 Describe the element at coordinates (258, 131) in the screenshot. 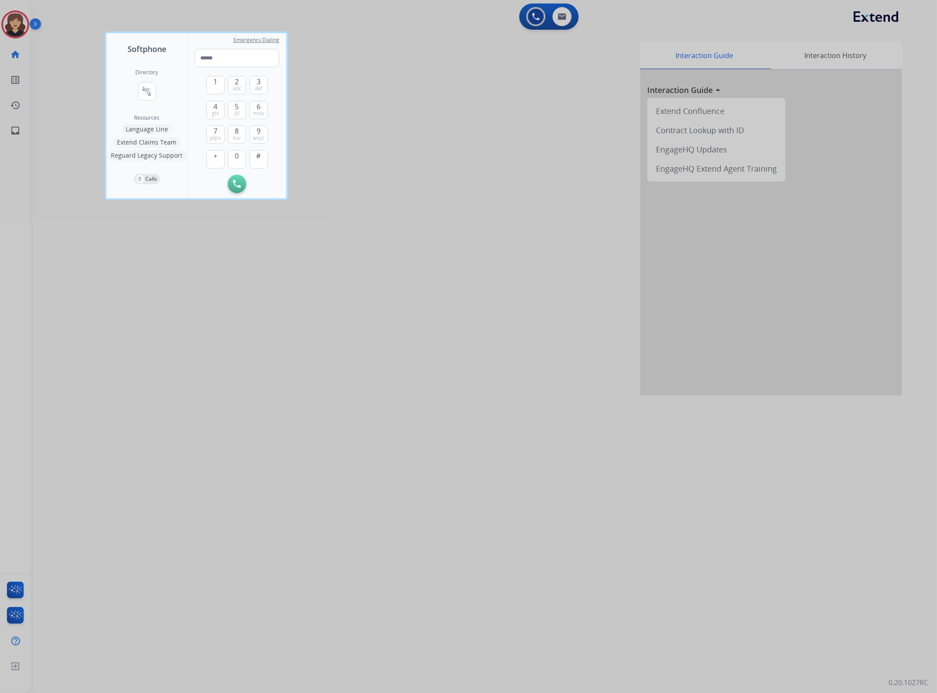

I see `span: 9` at that location.